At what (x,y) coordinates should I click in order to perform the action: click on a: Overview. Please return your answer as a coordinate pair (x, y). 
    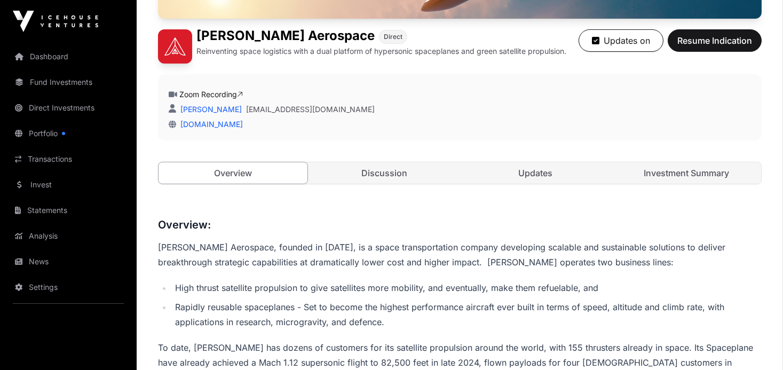
    Looking at the image, I should click on (233, 173).